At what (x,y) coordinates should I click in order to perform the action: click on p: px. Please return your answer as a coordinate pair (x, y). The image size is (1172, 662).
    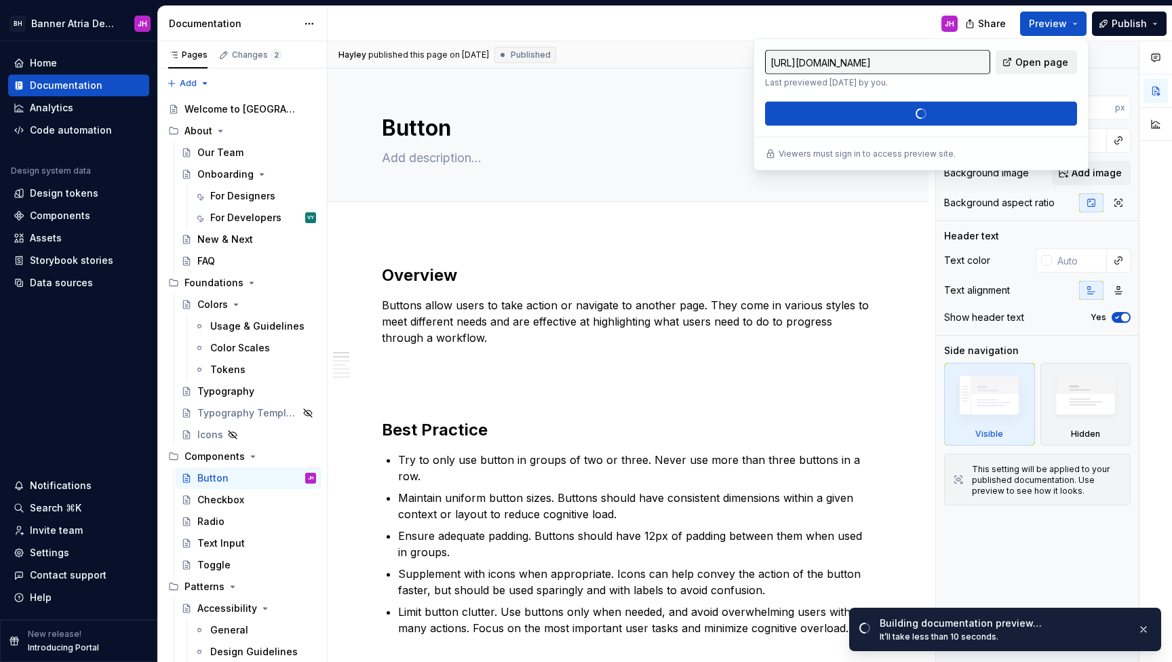
    Looking at the image, I should click on (1120, 108).